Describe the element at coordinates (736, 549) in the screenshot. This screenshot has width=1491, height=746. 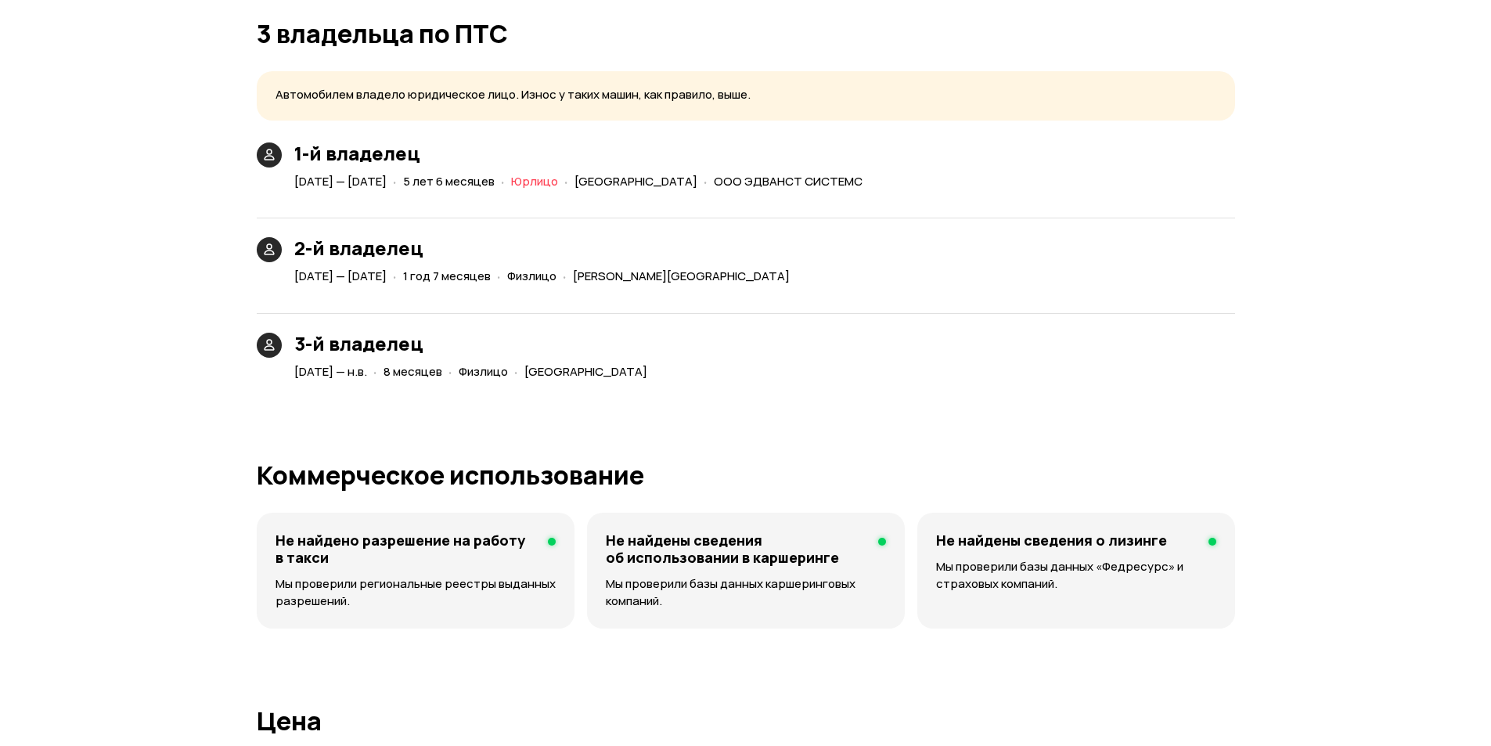
I see `h4: Не найдены сведения об использовании в каршеринге` at that location.